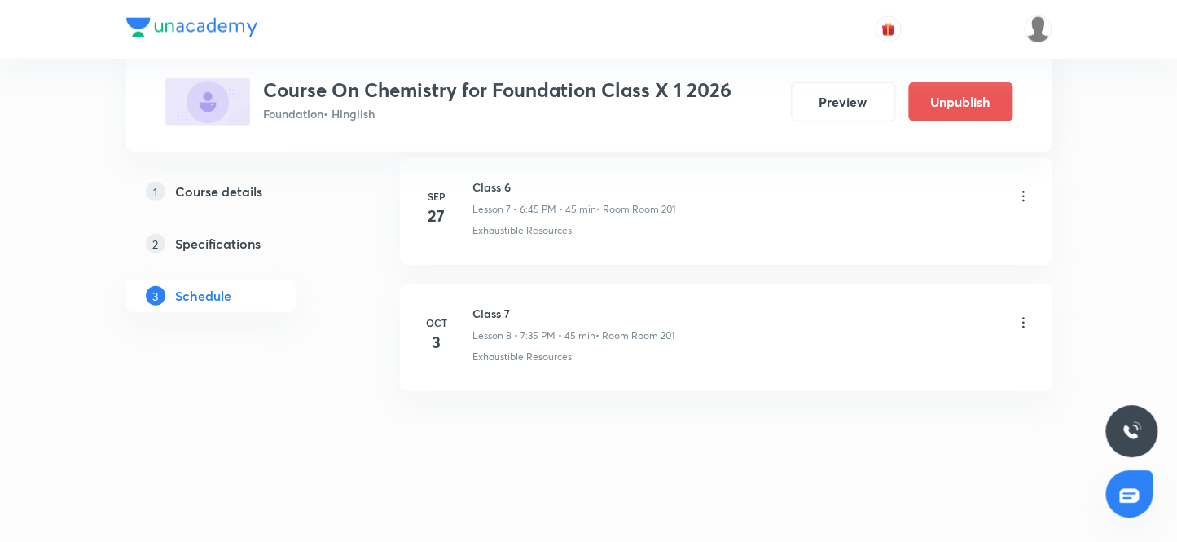 The image size is (1177, 542). Describe the element at coordinates (156, 296) in the screenshot. I see `p: 3` at that location.